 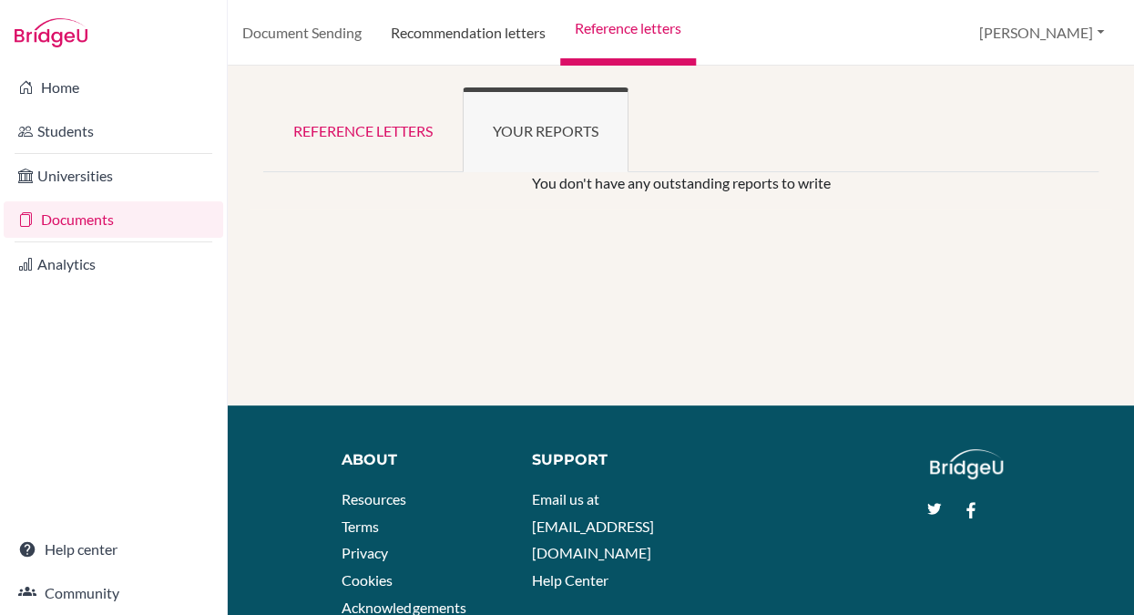 I want to click on p: You don't have any outstanding reports to write, so click(x=680, y=183).